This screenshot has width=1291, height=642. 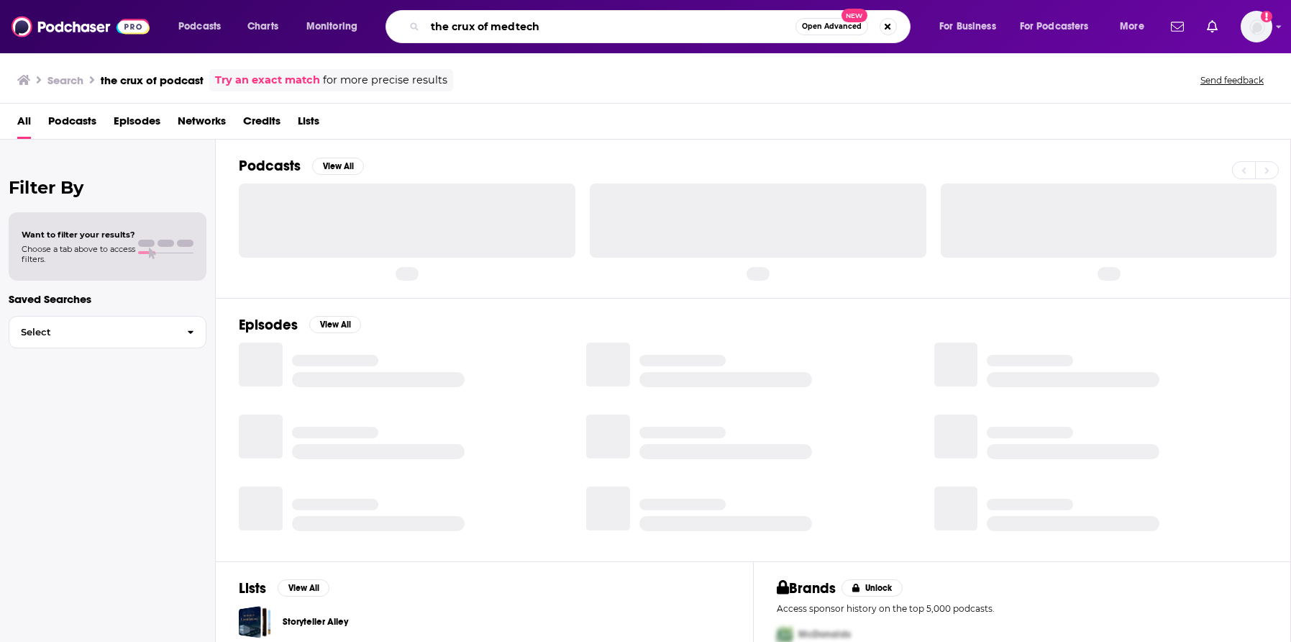 What do you see at coordinates (1257, 27) in the screenshot?
I see `span: Logged in as SolComms` at bounding box center [1257, 27].